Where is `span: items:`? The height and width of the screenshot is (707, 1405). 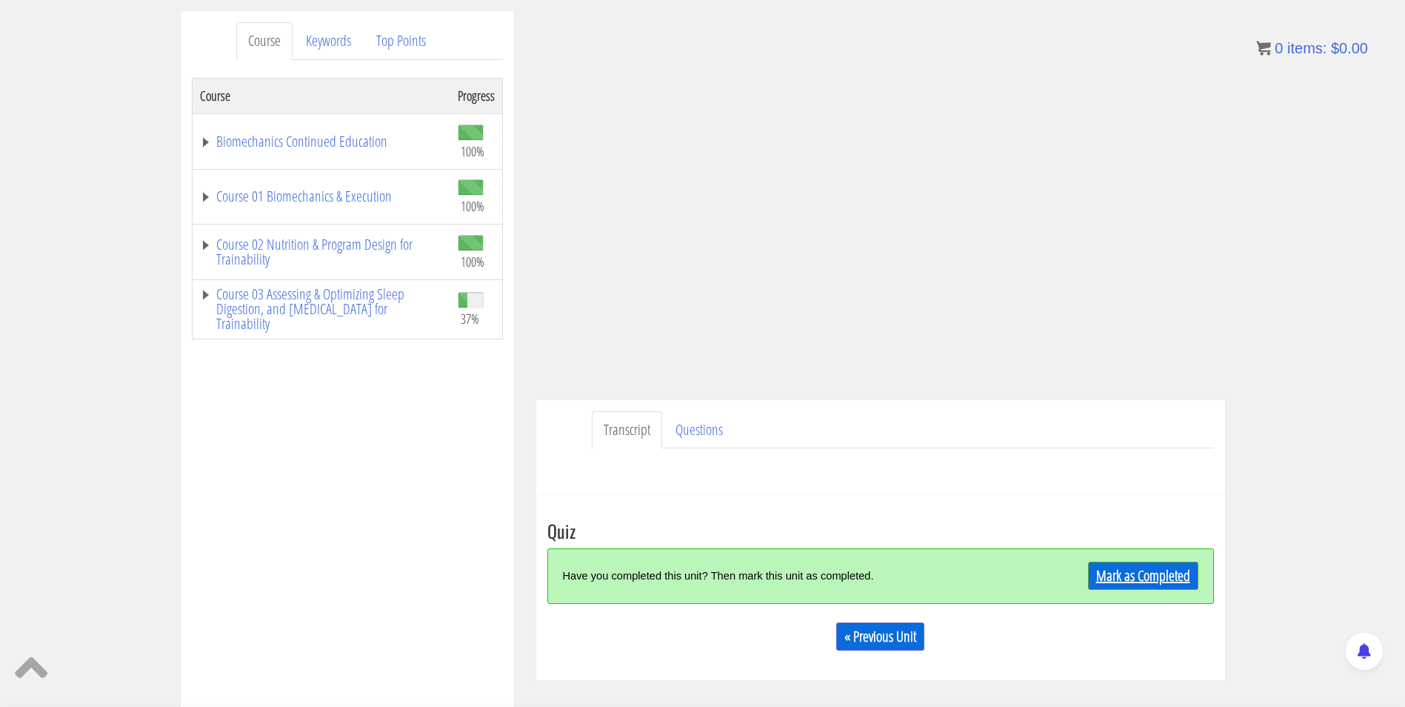
span: items: is located at coordinates (1307, 48).